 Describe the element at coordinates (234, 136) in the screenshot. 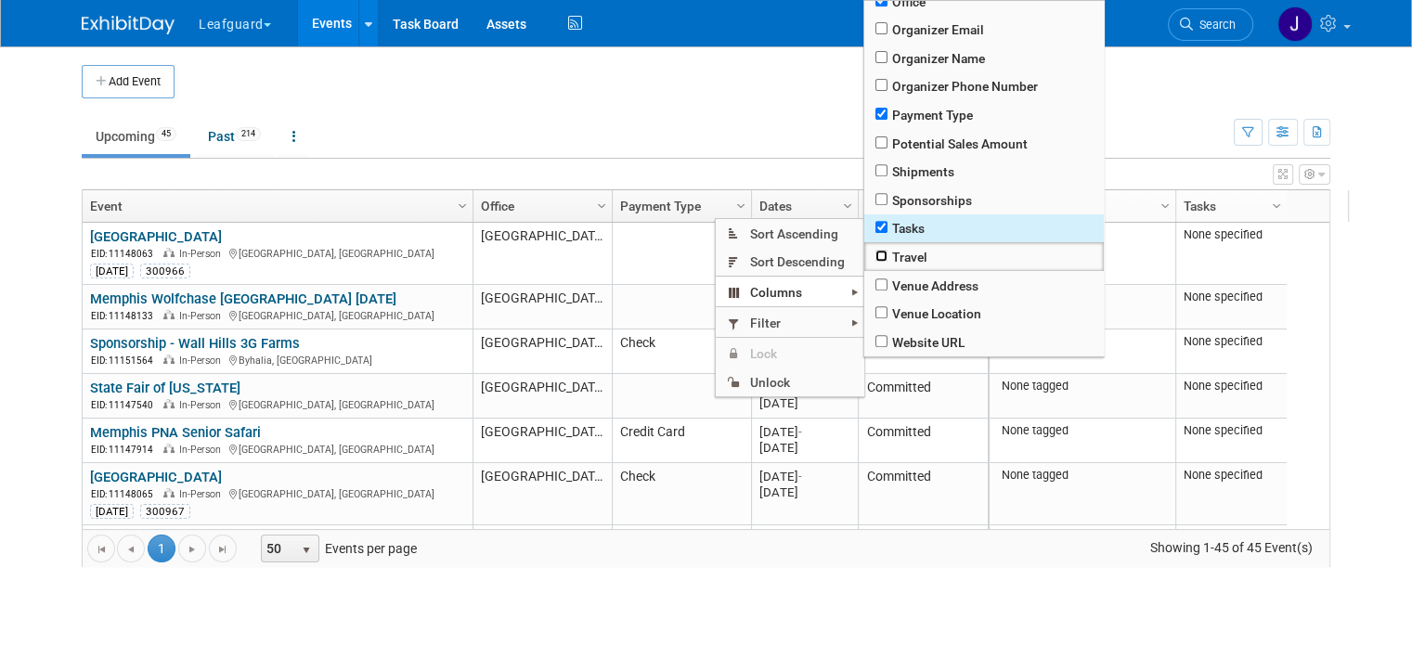

I see `a: Past214` at that location.